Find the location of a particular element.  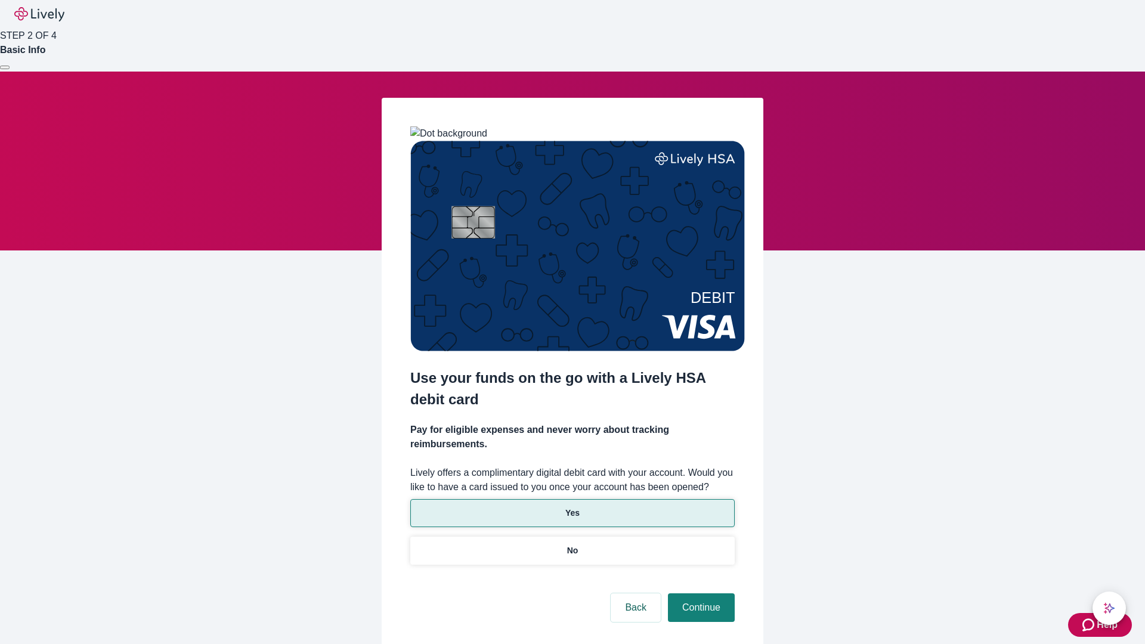

img: Lively is located at coordinates (39, 14).